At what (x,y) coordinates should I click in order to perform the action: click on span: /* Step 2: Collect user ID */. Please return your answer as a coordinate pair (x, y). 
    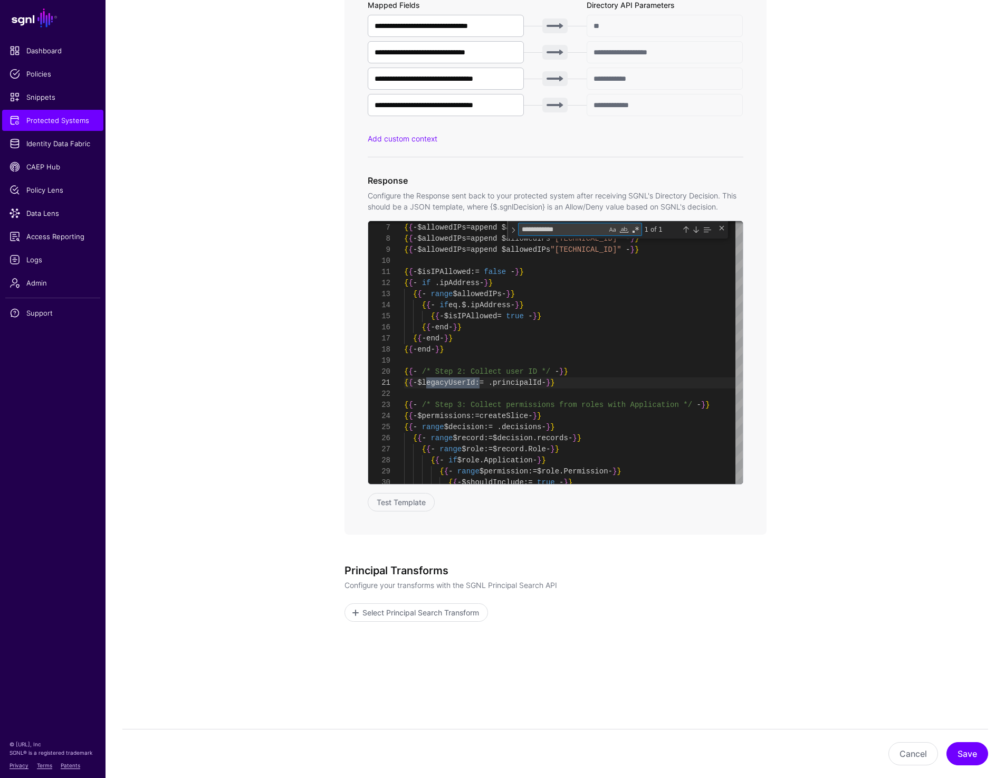
    Looking at the image, I should click on (486, 372).